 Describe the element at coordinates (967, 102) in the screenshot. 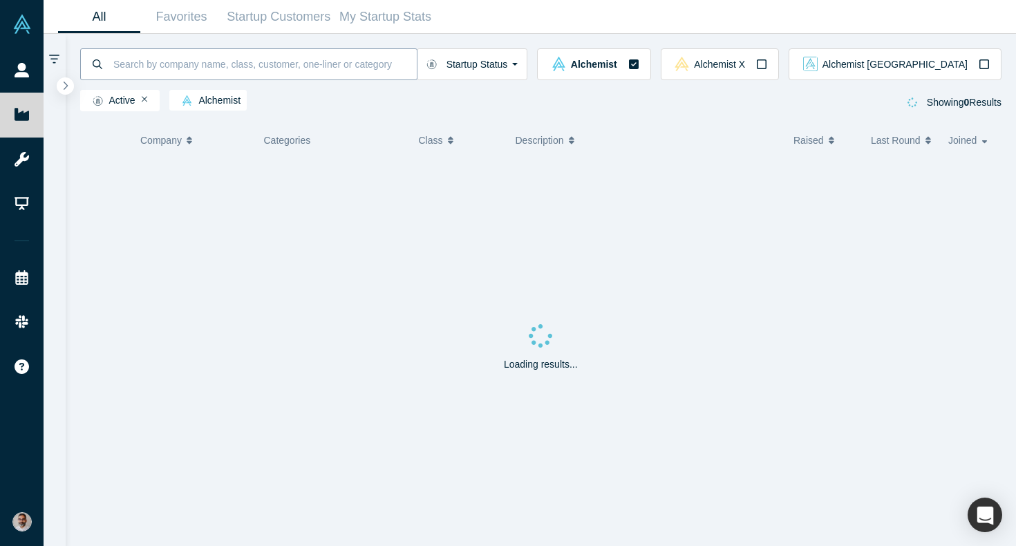

I see `strong: 0` at that location.